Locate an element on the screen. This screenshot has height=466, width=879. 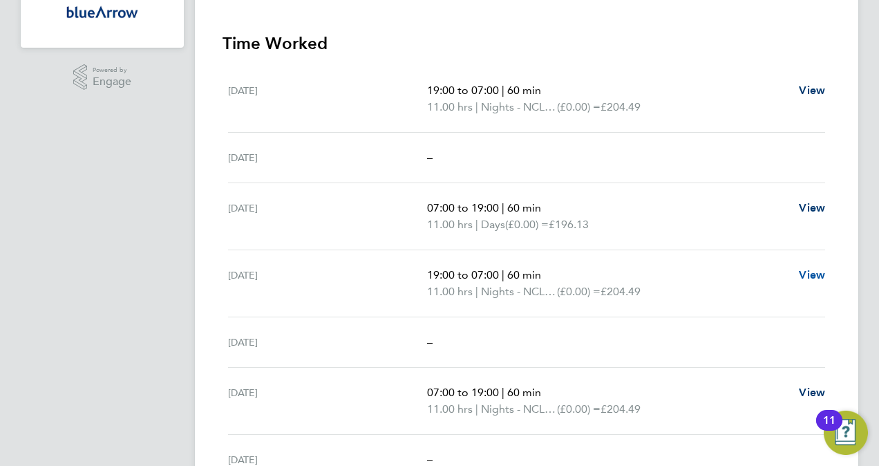
span: Days is located at coordinates (493, 225).